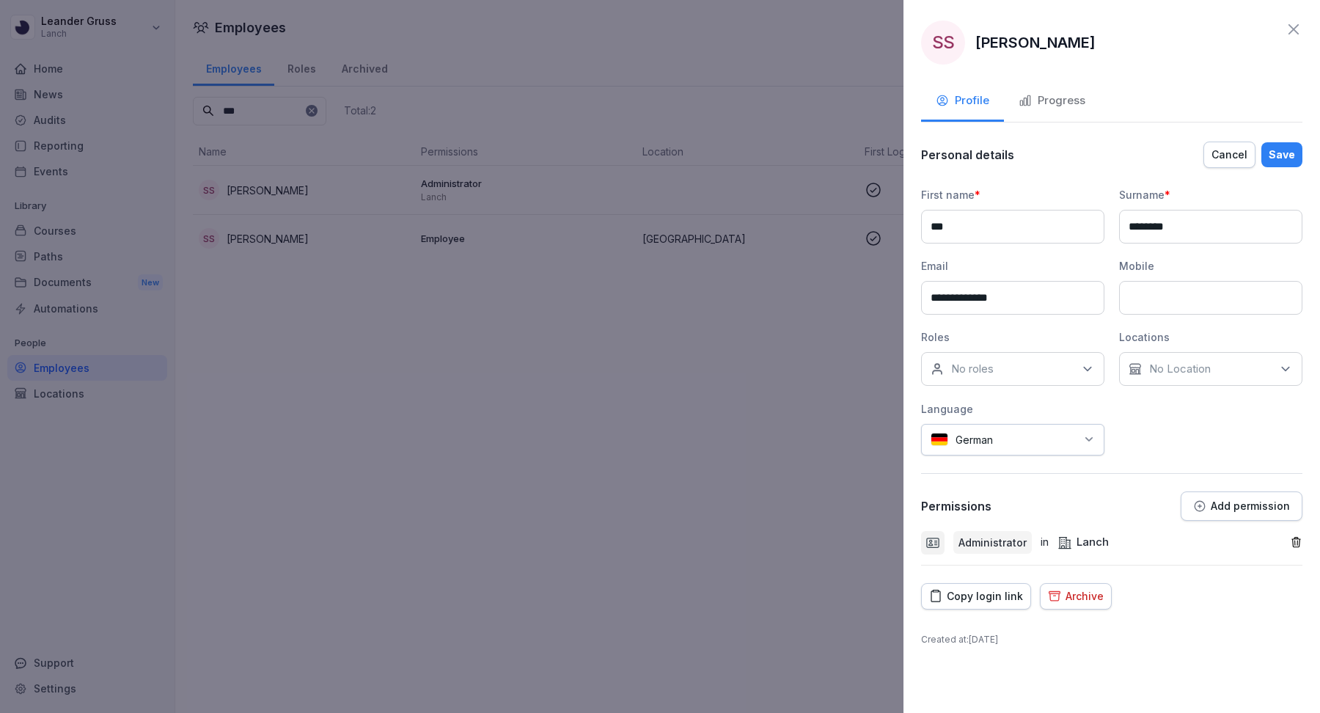 This screenshot has width=1320, height=713. What do you see at coordinates (1013, 194) in the screenshot?
I see `div: First name` at bounding box center [1013, 194].